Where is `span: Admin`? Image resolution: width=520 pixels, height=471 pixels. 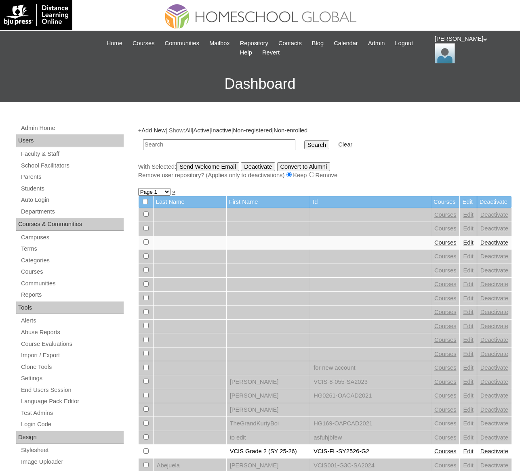
span: Admin is located at coordinates (376, 43).